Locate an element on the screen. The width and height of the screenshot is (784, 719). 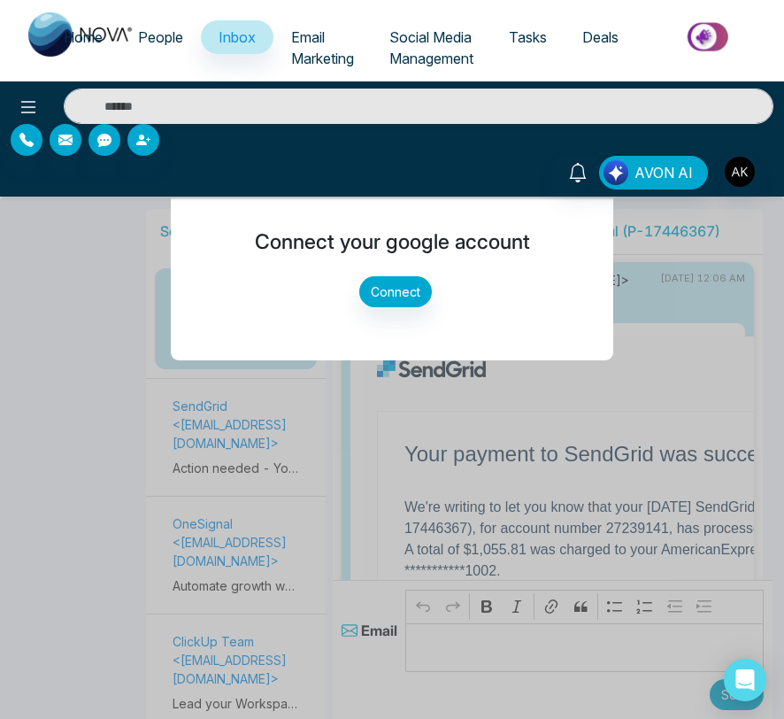
a: Inbox is located at coordinates (237, 37).